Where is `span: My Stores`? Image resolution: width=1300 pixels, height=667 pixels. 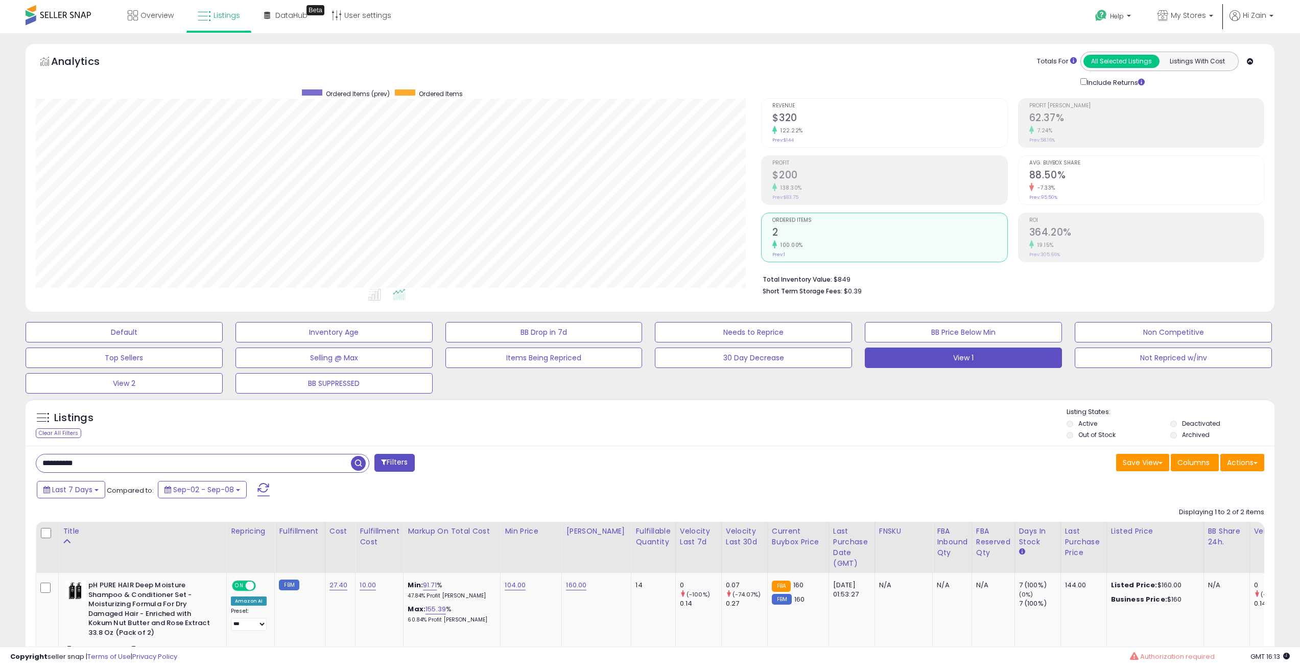
span: My Stores is located at coordinates (1188, 15).